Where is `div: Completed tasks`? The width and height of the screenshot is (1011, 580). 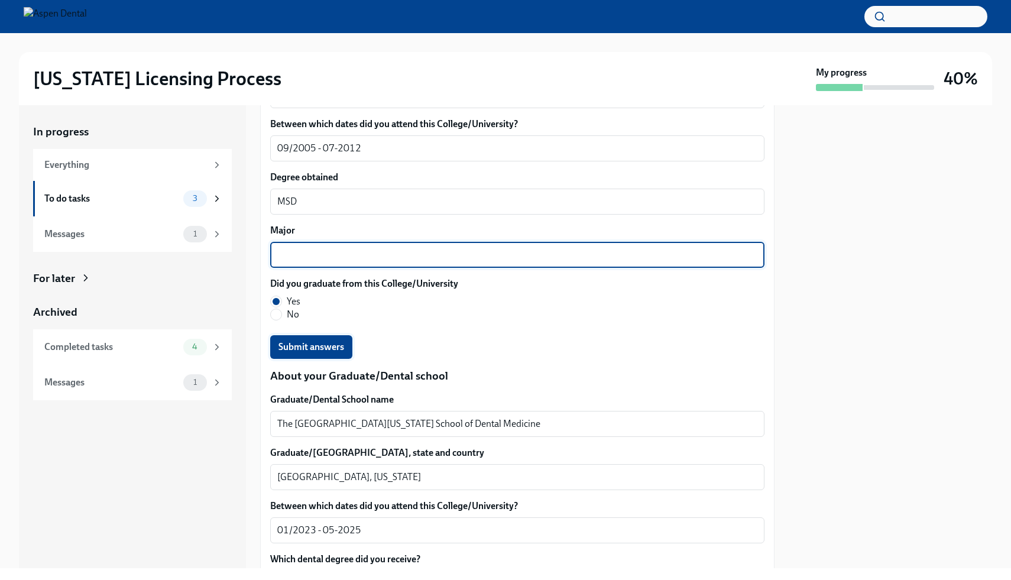 div: Completed tasks is located at coordinates (111, 347).